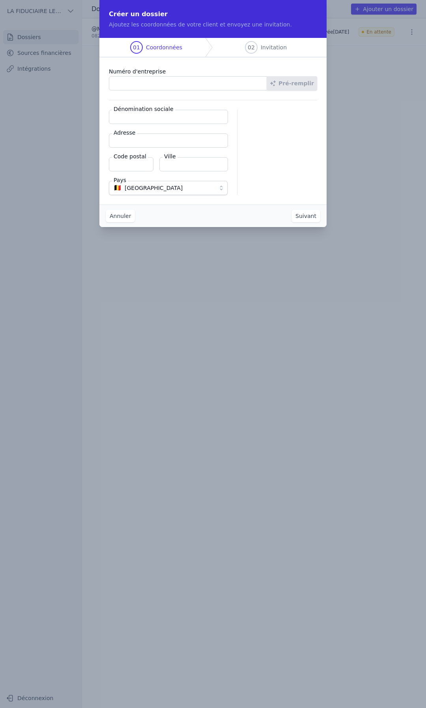  I want to click on span: Invitation, so click(274, 47).